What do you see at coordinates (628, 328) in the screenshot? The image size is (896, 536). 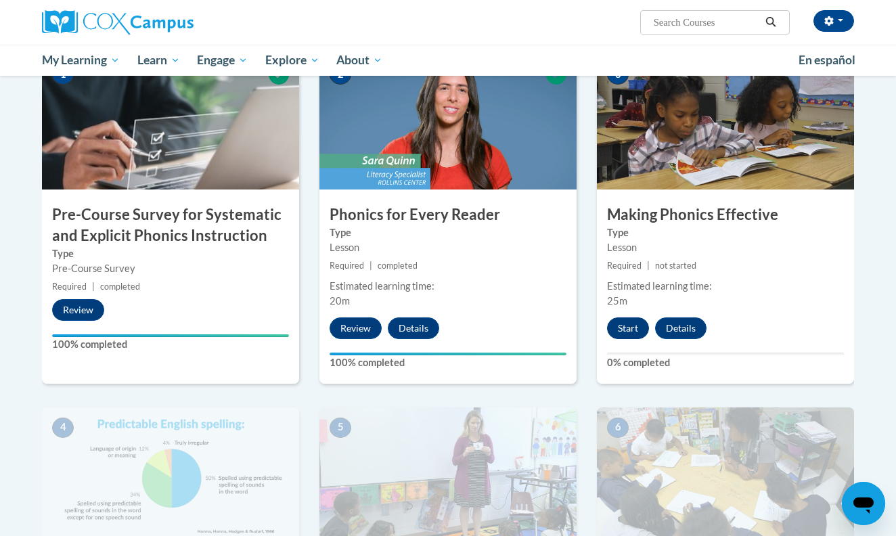 I see `button: Start` at bounding box center [628, 328].